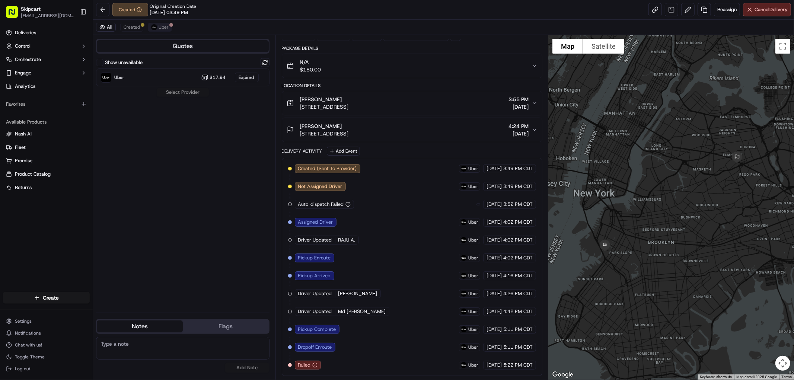  I want to click on a: Powered byPylon, so click(71, 129).